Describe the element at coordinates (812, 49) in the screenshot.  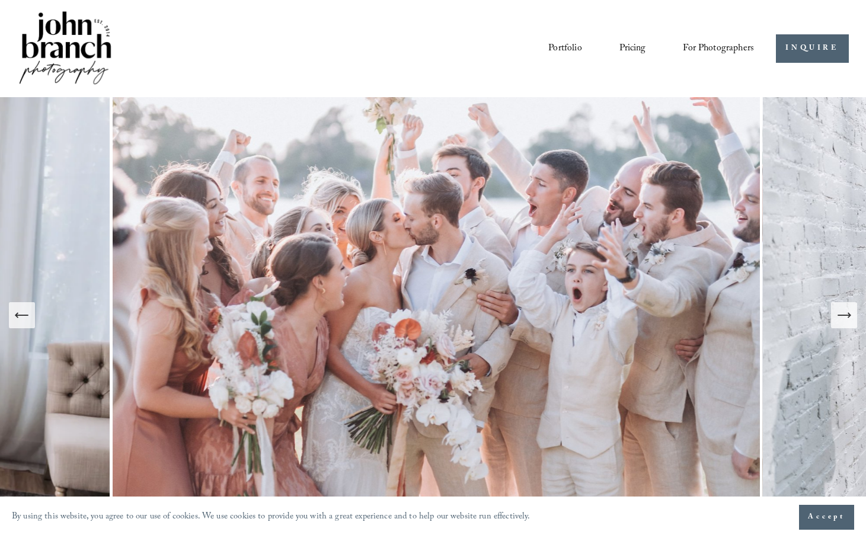
I see `a: INQUIRE` at that location.